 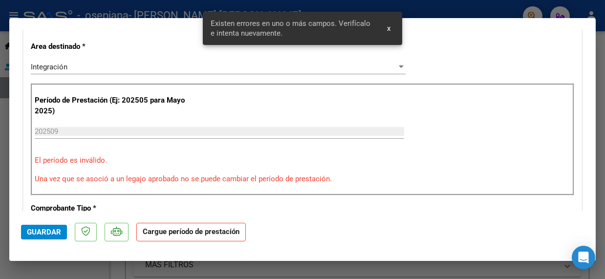 I want to click on button: x, so click(x=389, y=28).